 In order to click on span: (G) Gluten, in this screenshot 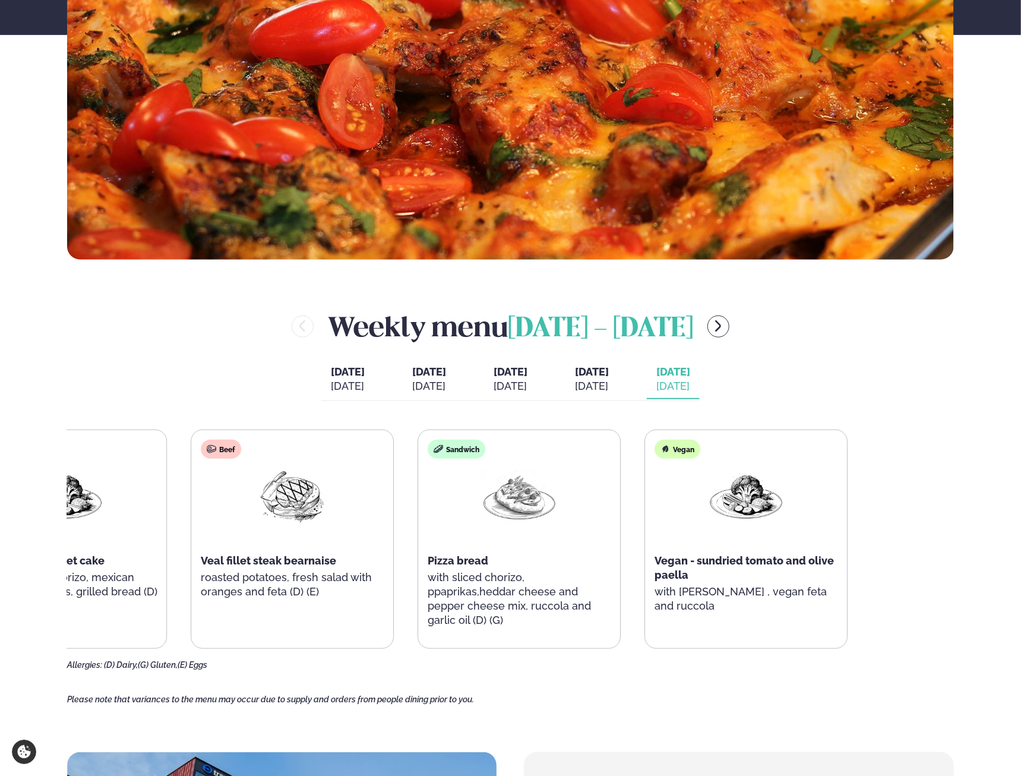, I will do `click(157, 665)`.